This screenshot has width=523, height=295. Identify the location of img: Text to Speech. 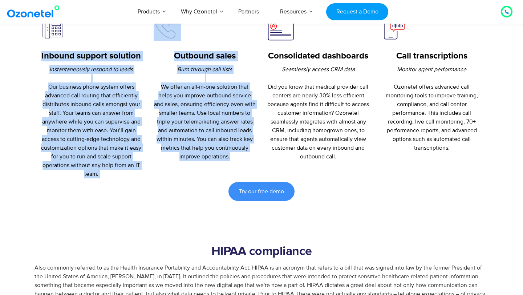
(394, 27).